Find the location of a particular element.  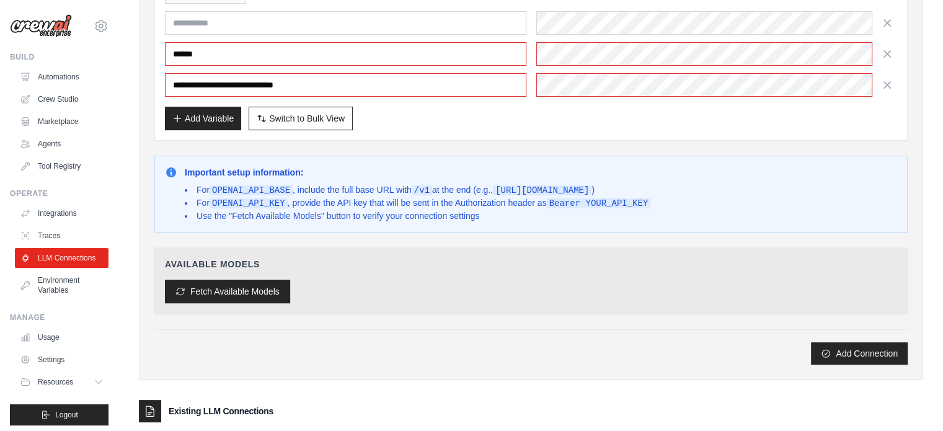

button: Add Variable is located at coordinates (203, 118).